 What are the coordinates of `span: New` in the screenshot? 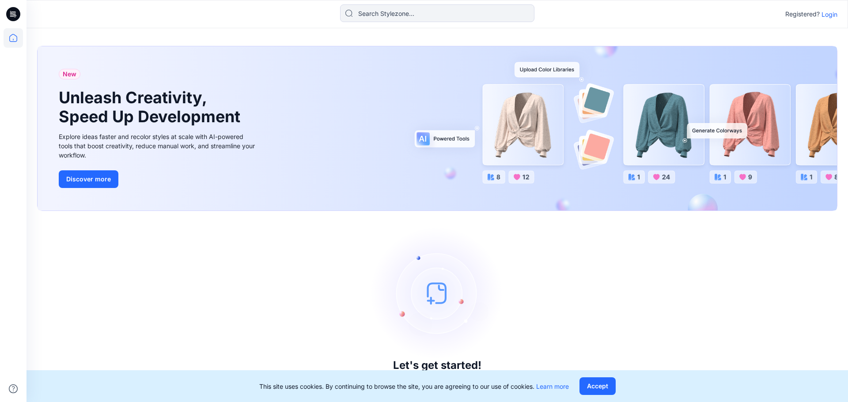 It's located at (69, 74).